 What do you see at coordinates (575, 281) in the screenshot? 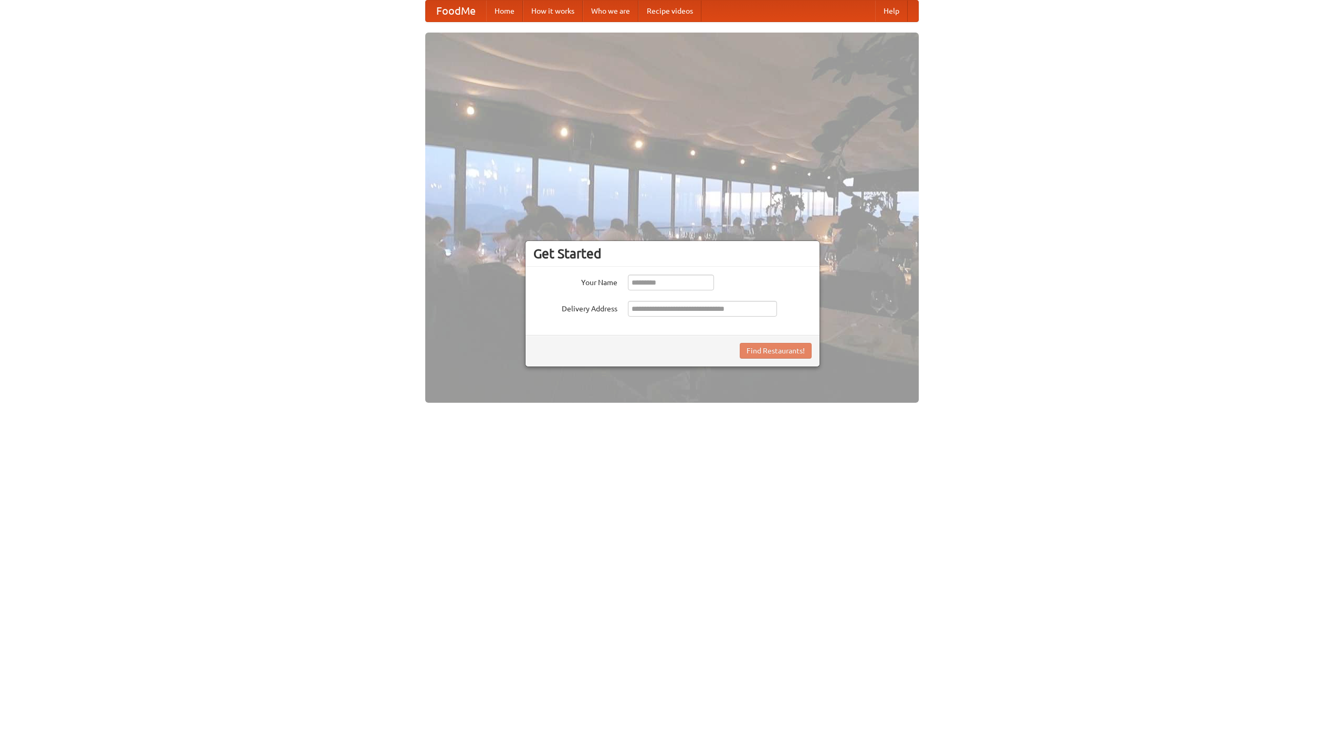
I see `label: Your Name` at bounding box center [575, 281].